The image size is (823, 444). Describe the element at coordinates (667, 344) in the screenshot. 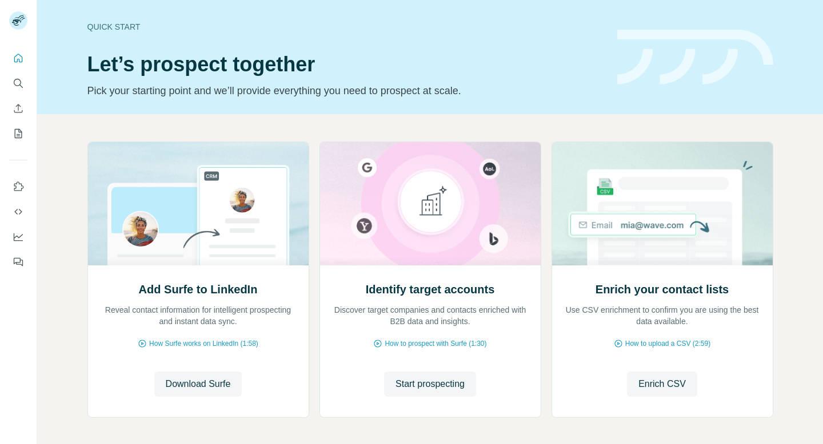

I see `span: How to upload a CSV (2:59)` at that location.